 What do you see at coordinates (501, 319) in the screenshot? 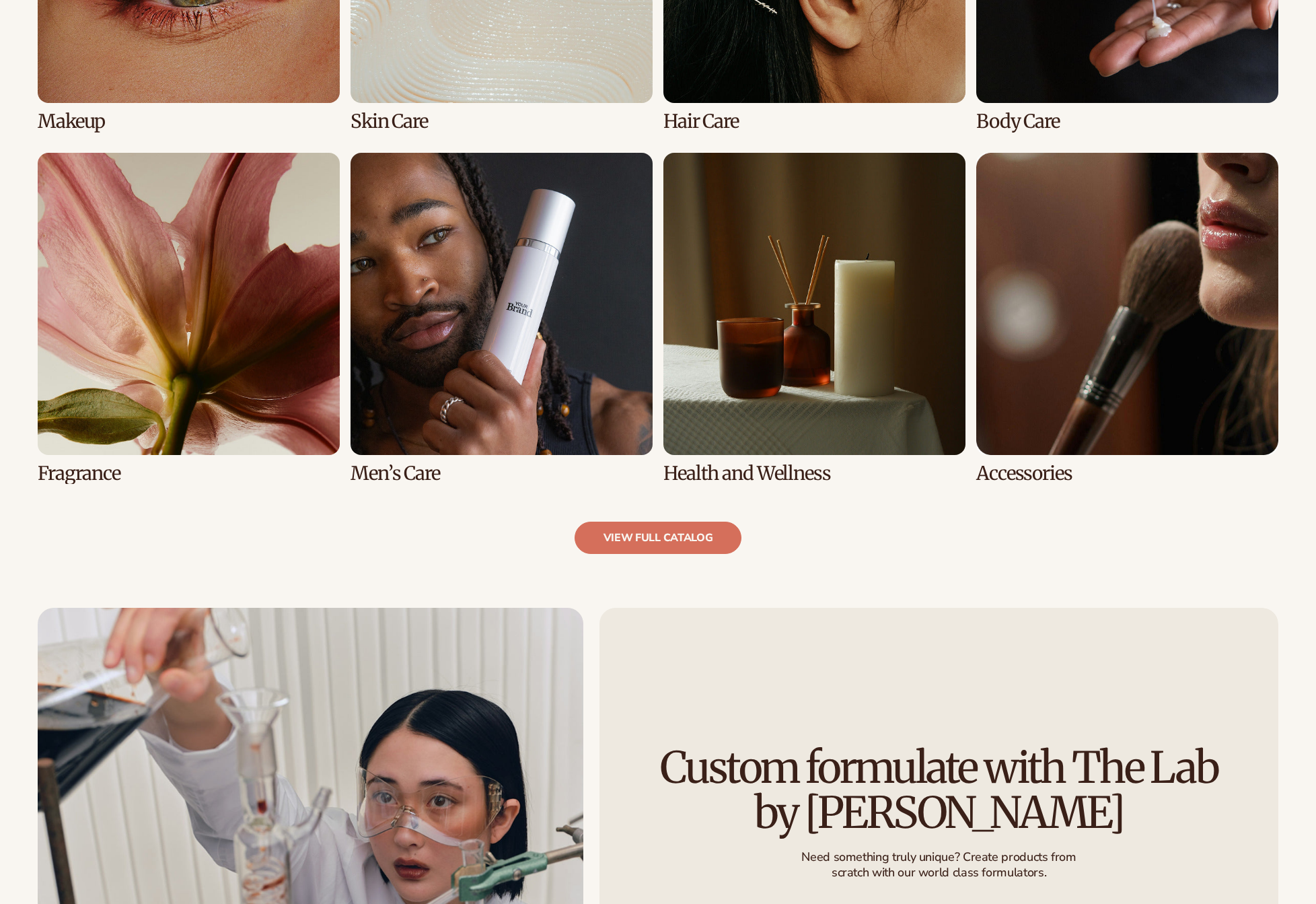
I see `div: 6 / 8` at bounding box center [501, 319].